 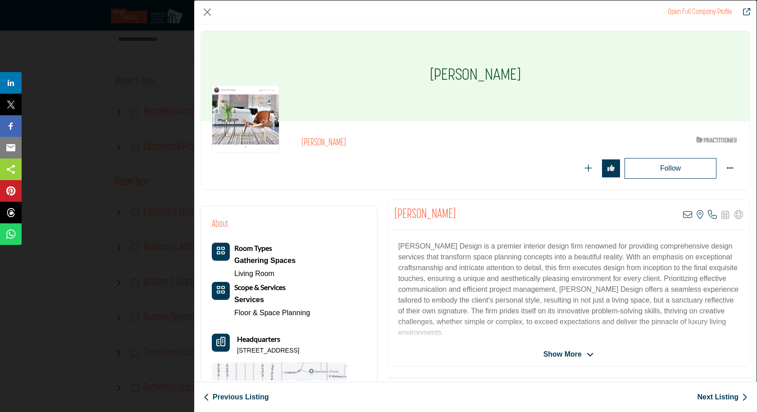 What do you see at coordinates (221, 343) in the screenshot?
I see `button: Headquarter icon` at bounding box center [221, 343].